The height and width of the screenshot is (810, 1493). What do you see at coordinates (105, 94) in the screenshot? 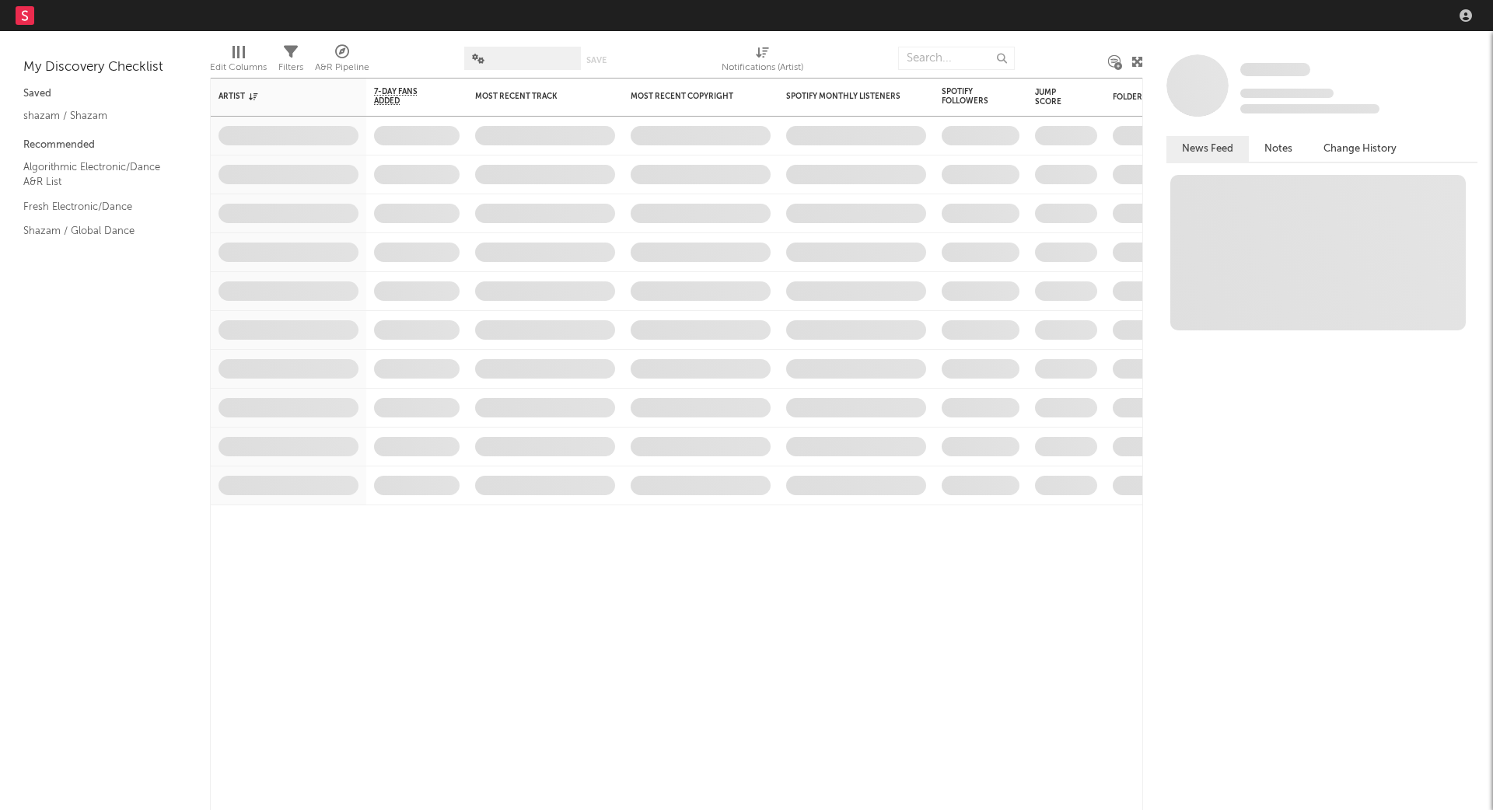
I see `div: Saved` at bounding box center [105, 94].